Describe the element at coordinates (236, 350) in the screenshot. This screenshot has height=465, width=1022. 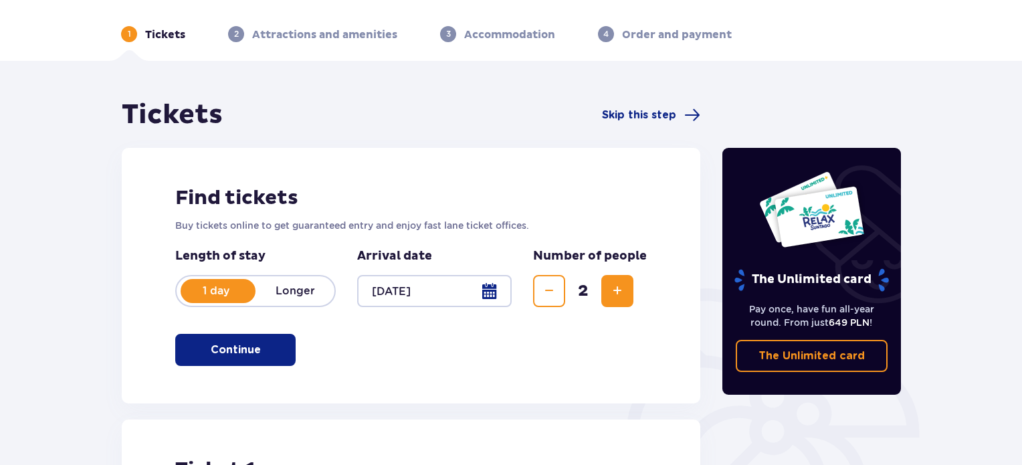
I see `p: Continue` at that location.